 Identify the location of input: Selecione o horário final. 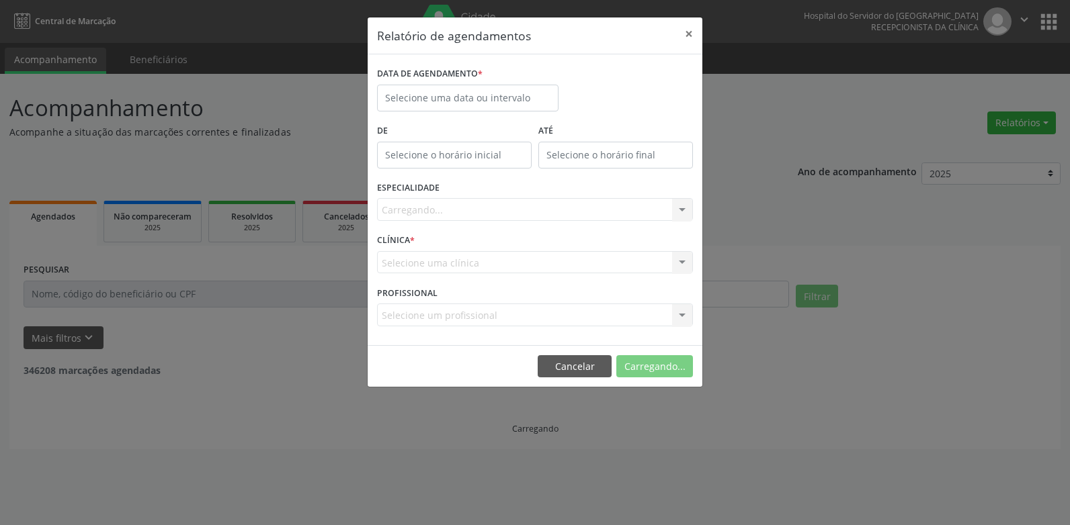
(615, 155).